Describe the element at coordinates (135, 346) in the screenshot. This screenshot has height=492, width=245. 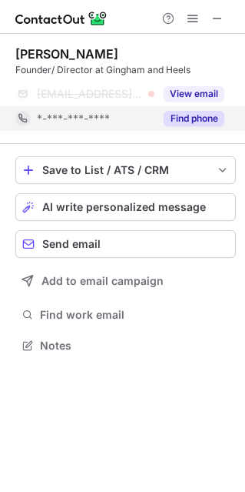
I see `span: Notes` at that location.